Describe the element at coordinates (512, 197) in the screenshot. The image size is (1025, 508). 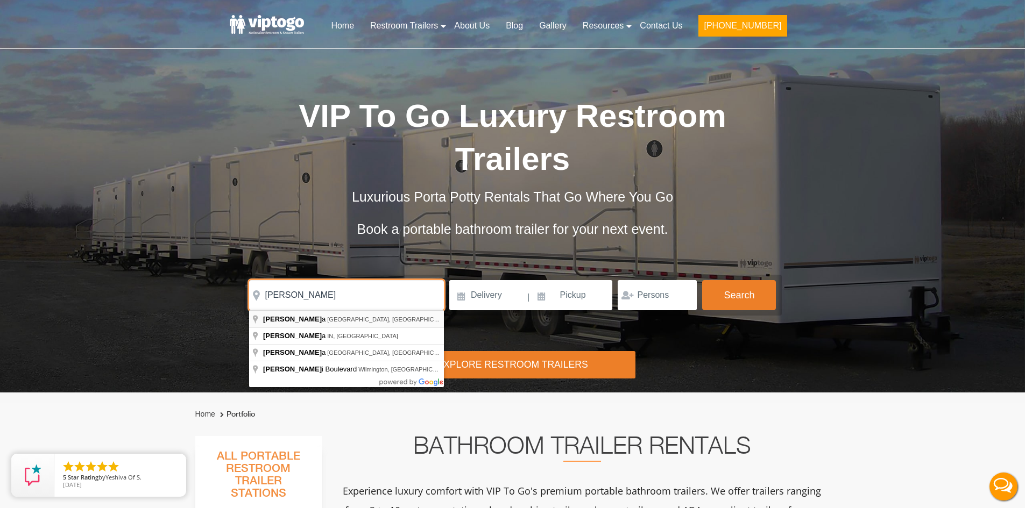
I see `span: Luxurious Porta Potty Rentals That Go Where You Go` at that location.